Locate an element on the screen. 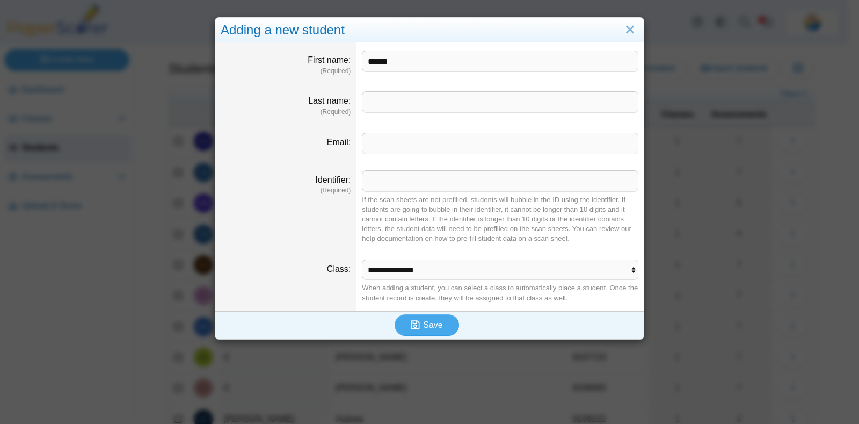 The height and width of the screenshot is (424, 859). div: When adding a student, you can select a class to automatically place a student. Once the student ... is located at coordinates (500, 293).